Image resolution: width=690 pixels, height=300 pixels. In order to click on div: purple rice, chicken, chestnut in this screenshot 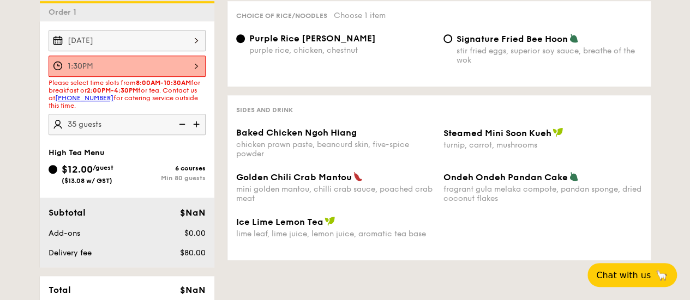, I will do `click(342, 50)`.